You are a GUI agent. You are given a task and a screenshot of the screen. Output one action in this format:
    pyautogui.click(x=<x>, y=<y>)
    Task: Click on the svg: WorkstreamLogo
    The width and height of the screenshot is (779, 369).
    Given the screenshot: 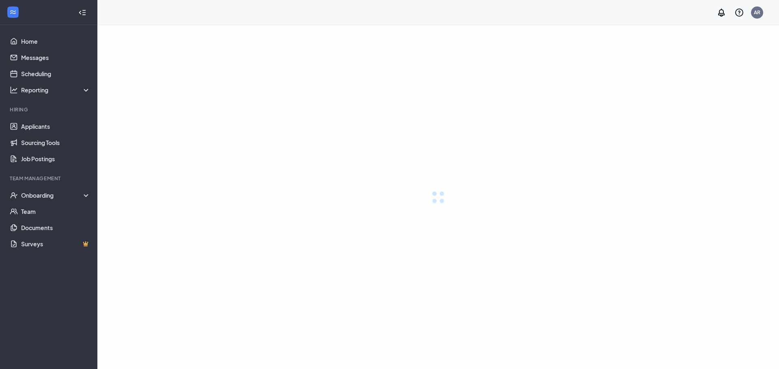 What is the action you would take?
    pyautogui.click(x=13, y=12)
    